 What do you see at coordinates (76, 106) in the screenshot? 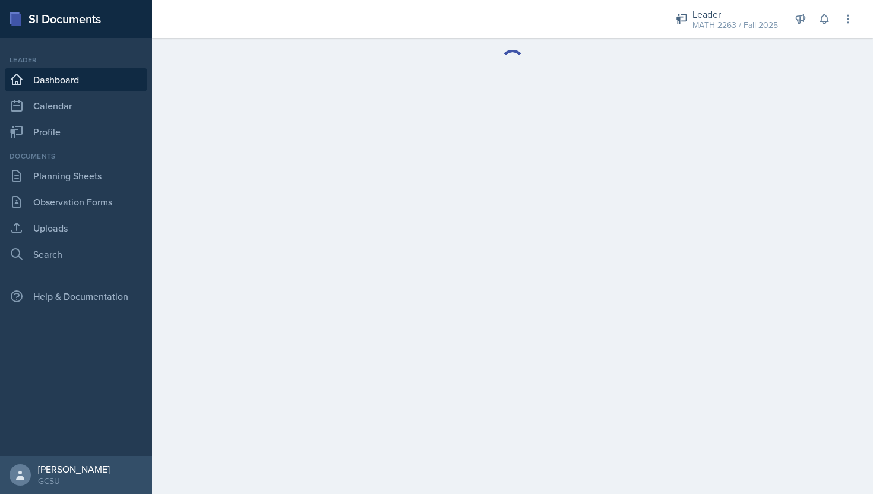
I see `a: Calendar` at bounding box center [76, 106].